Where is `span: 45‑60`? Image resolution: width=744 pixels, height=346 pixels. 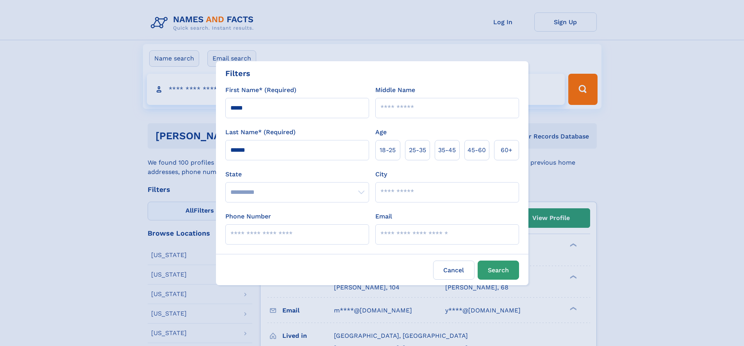
span: 45‑60 is located at coordinates (477, 150).